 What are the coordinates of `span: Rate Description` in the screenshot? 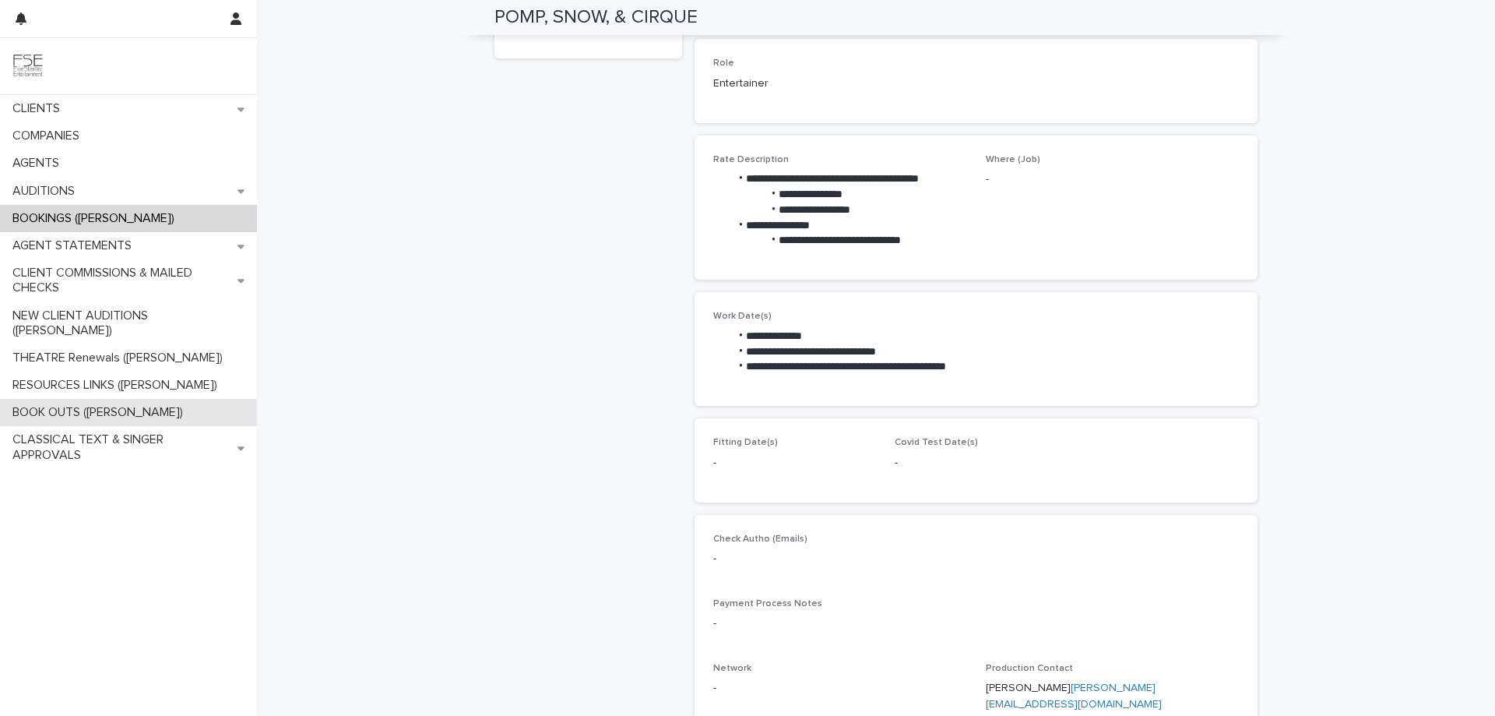 It's located at (751, 160).